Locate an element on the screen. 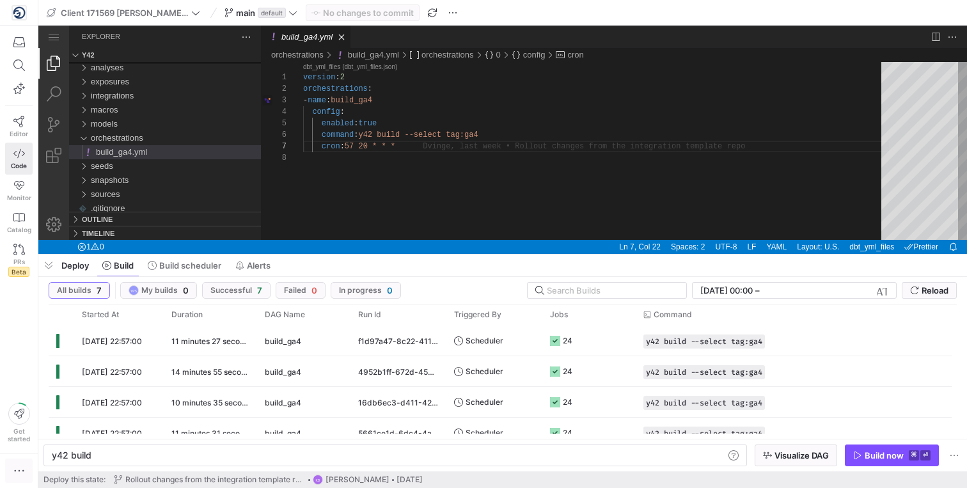 This screenshot has height=488, width=967. a: Close (⌘W) is located at coordinates (303, 12).